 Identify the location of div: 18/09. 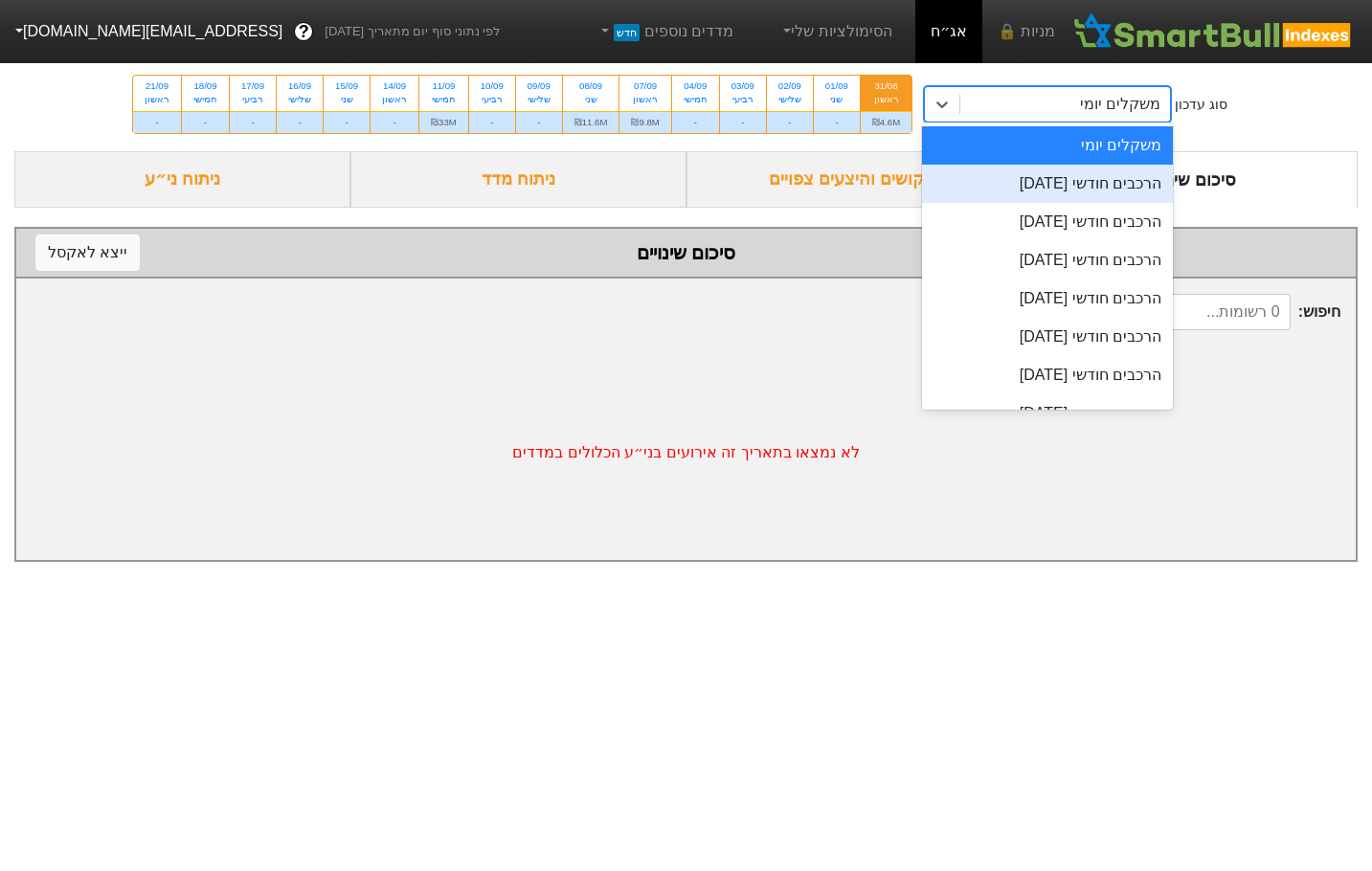
(204, 87).